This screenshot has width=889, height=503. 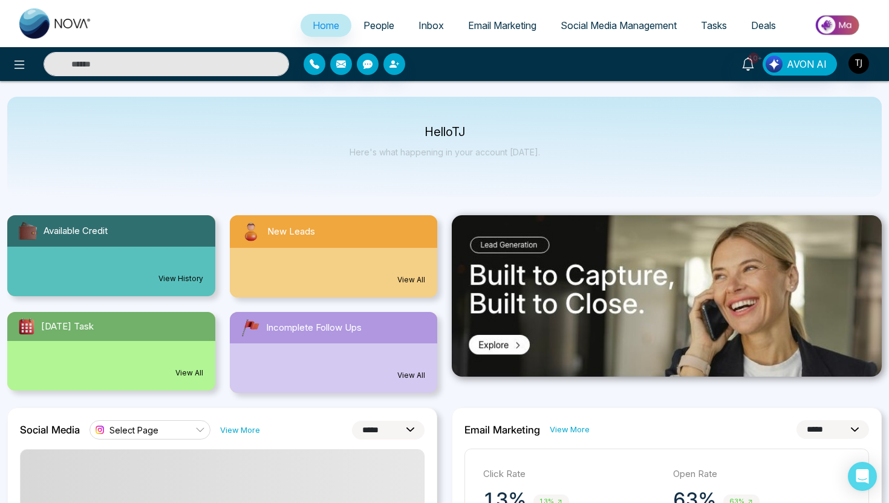 I want to click on img: newLeads.svg, so click(x=251, y=232).